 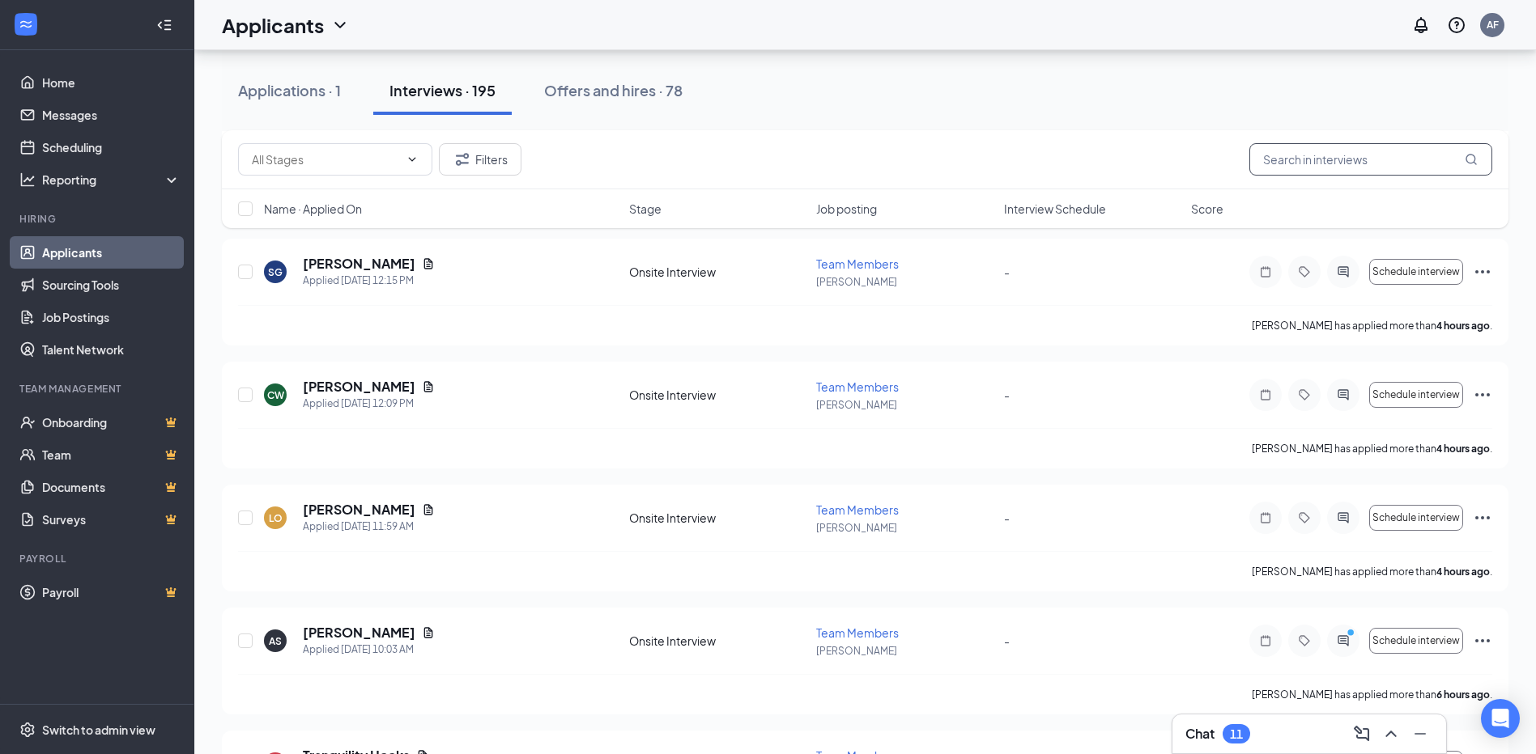 What do you see at coordinates (98, 389) in the screenshot?
I see `div: Team Management` at bounding box center [98, 389].